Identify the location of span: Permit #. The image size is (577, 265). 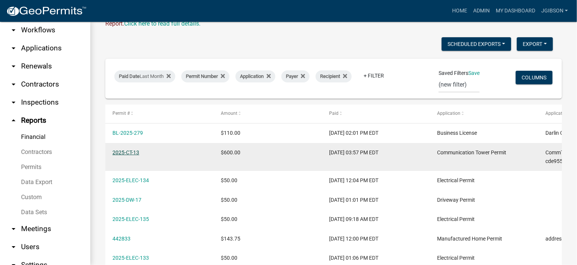
(121, 113).